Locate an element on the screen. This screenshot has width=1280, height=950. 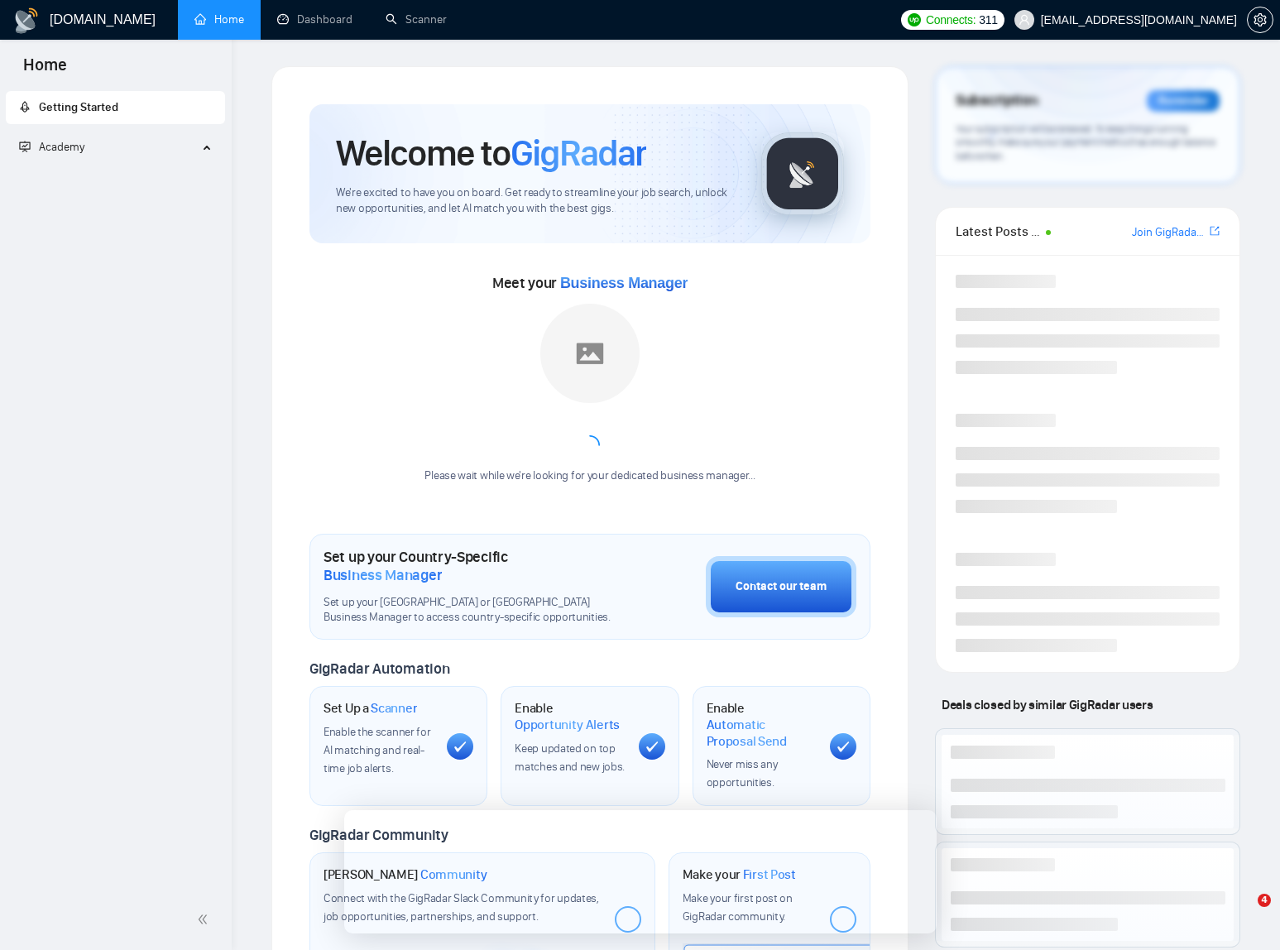
img: placeholder.png is located at coordinates (590, 353).